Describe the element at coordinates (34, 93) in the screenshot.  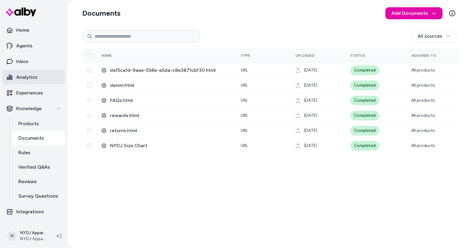
I see `a: Experiences` at that location.